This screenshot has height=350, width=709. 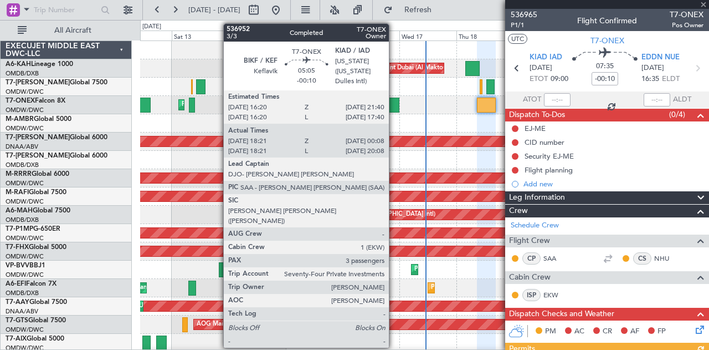 I want to click on div: Flight Confirmed, so click(x=607, y=20).